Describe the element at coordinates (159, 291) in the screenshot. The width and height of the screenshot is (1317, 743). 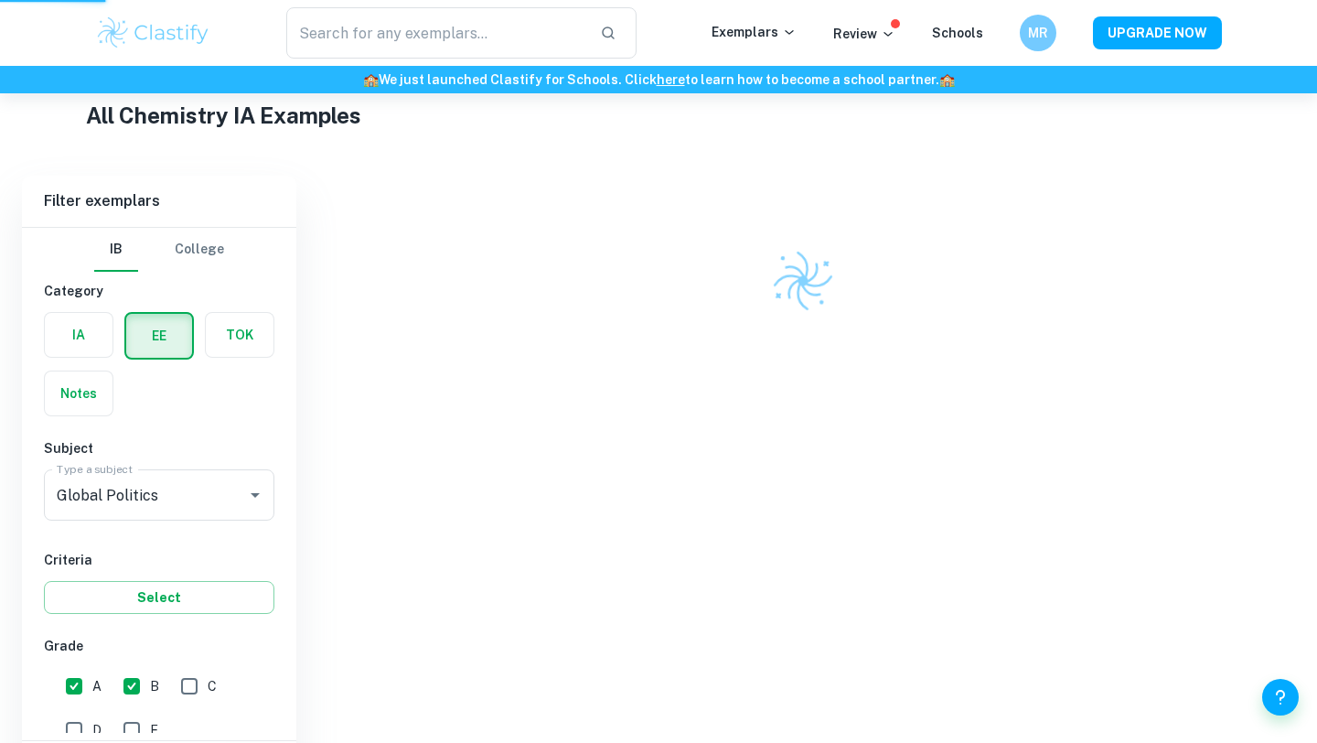
I see `h6: Category` at that location.